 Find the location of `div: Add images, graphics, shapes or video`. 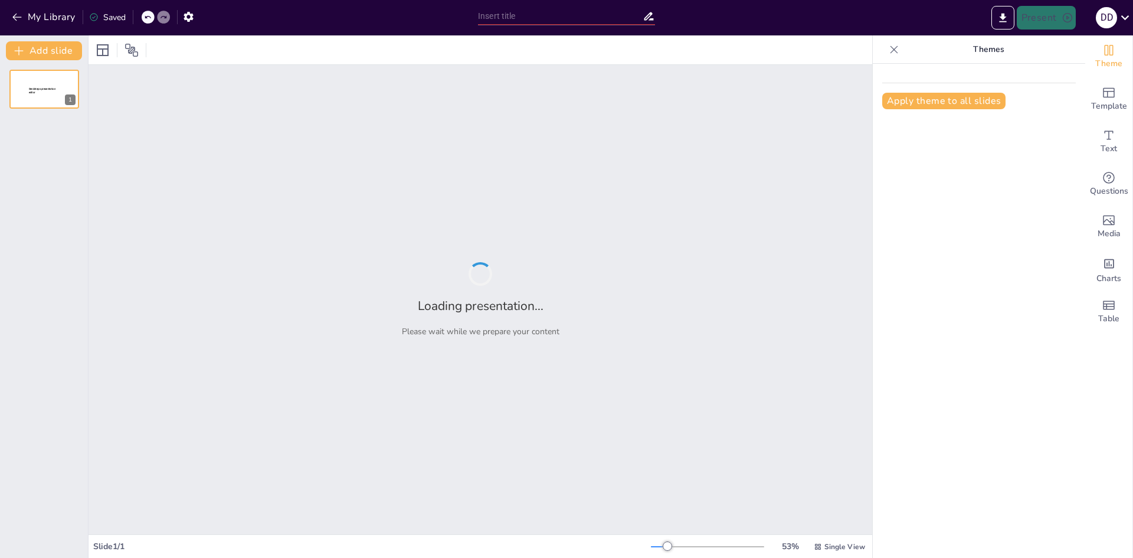

div: Add images, graphics, shapes or video is located at coordinates (1109, 227).